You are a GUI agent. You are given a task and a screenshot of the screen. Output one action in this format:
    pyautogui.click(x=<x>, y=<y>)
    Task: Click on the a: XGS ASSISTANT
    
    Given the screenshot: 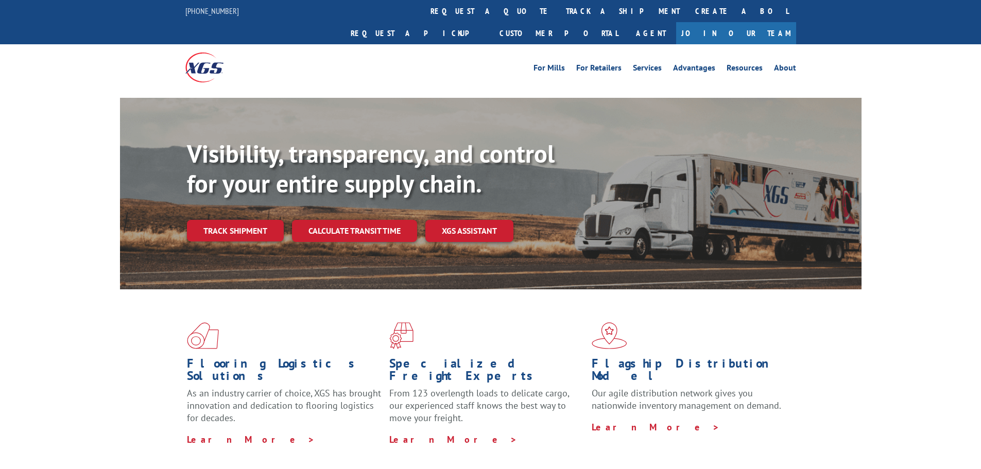 What is the action you would take?
    pyautogui.click(x=469, y=231)
    